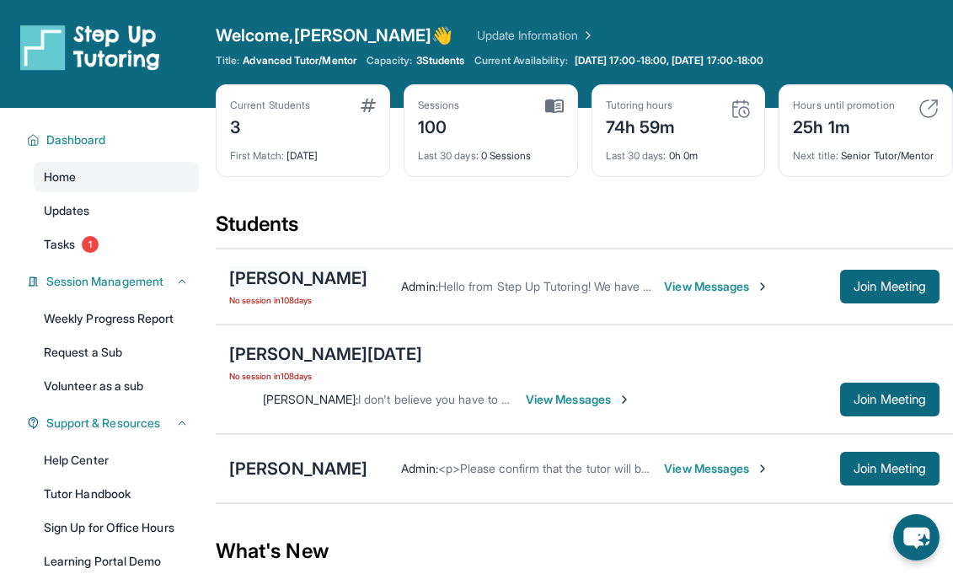 Image resolution: width=953 pixels, height=574 pixels. Describe the element at coordinates (114, 281) in the screenshot. I see `button: Session Management` at that location.